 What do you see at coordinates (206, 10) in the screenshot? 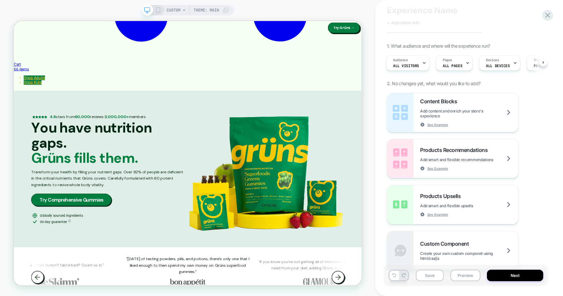
I see `span: Theme: MAIN` at bounding box center [206, 10].